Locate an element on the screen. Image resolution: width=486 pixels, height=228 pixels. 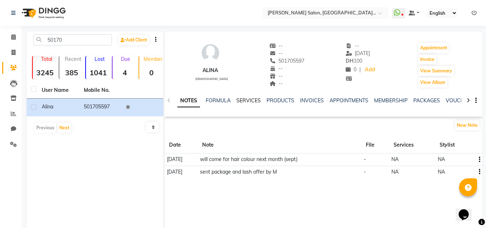
p: Due is located at coordinates (126, 59).